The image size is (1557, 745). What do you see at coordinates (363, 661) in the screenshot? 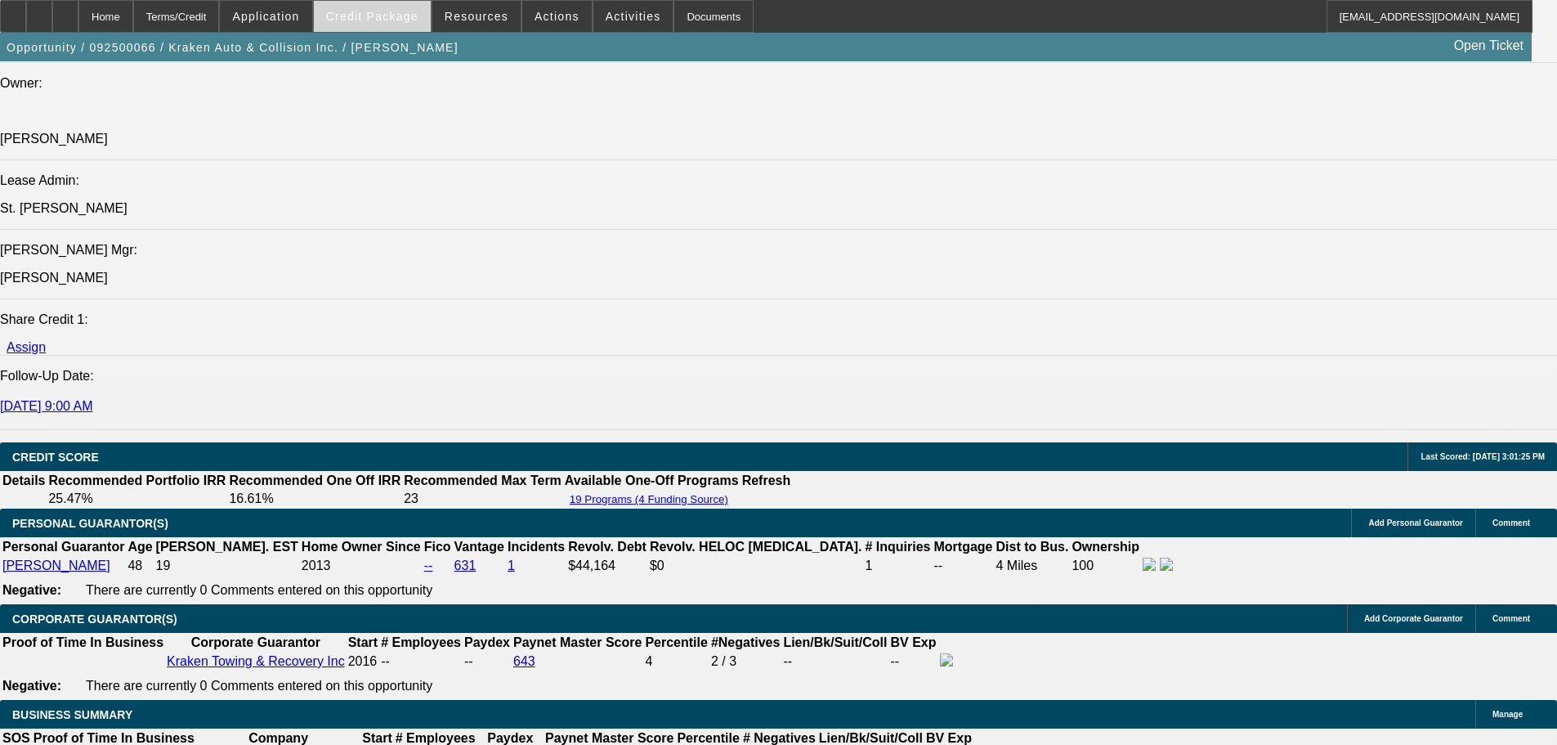
I see `td: 2016` at bounding box center [363, 661].